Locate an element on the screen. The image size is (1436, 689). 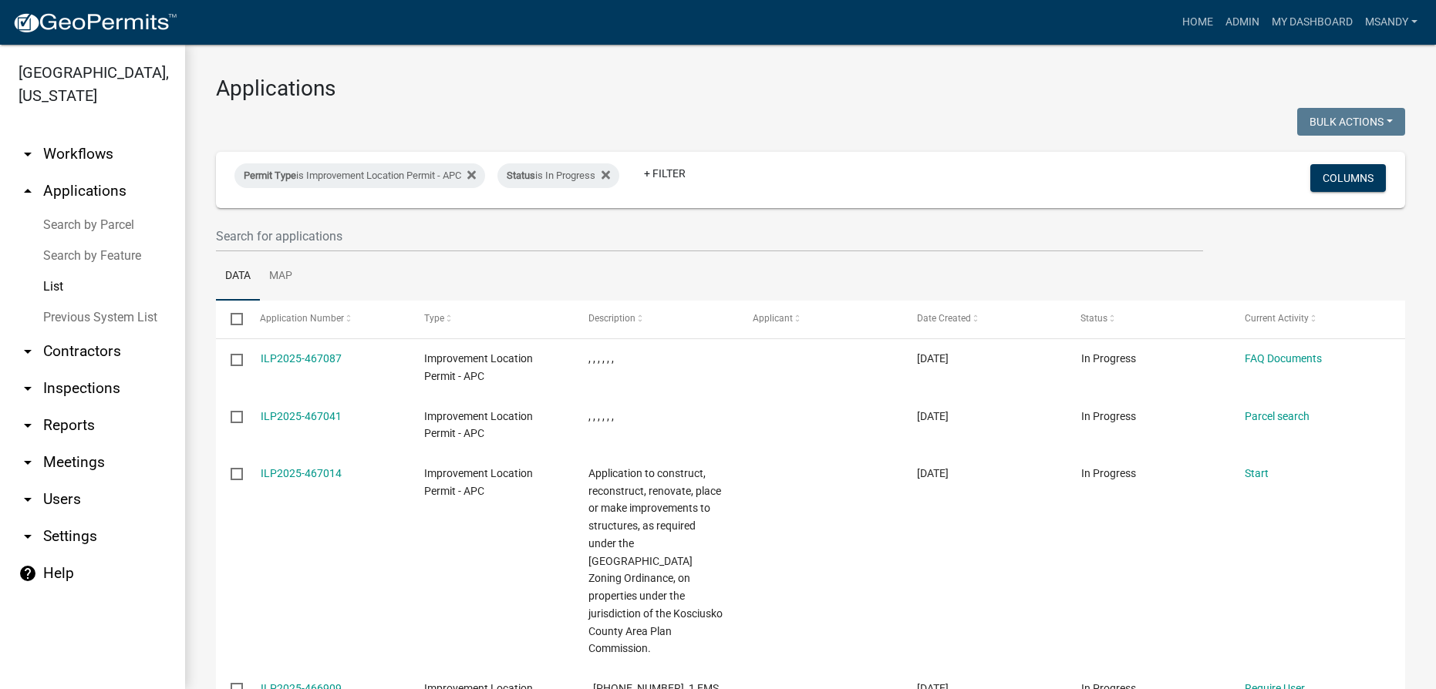
datatable-header-cell: Select is located at coordinates (231, 319).